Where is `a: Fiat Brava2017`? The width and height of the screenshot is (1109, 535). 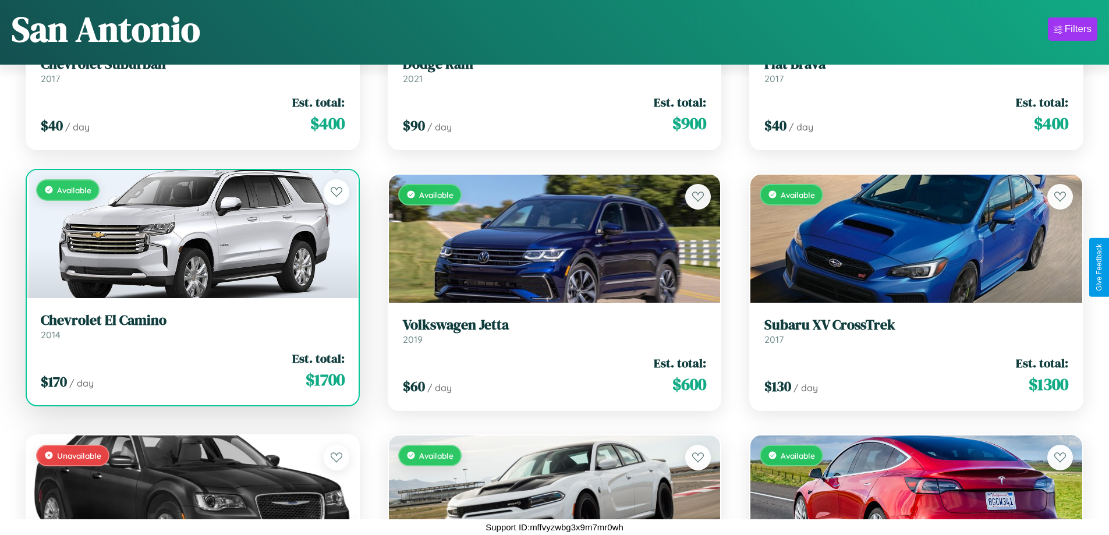
a: Fiat Brava2017 is located at coordinates (916, 70).